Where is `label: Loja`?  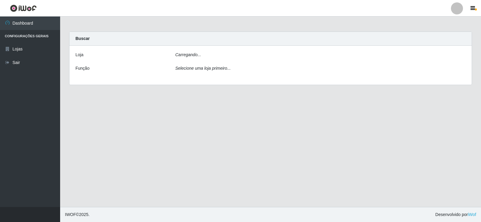 label: Loja is located at coordinates (79, 55).